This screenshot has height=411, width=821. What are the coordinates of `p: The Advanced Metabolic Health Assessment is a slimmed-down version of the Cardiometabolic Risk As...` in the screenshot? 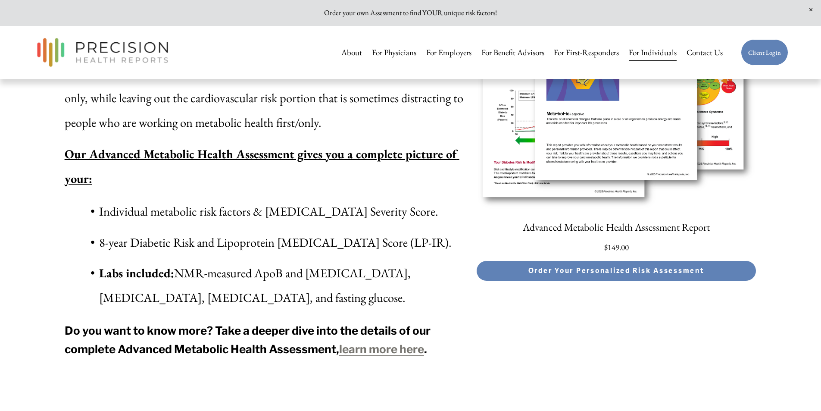 It's located at (268, 85).